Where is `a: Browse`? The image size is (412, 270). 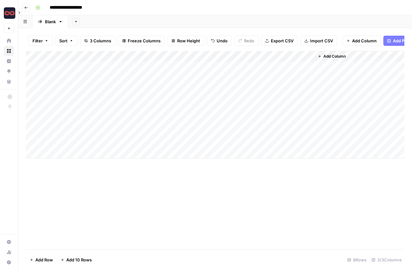 a: Browse is located at coordinates (9, 51).